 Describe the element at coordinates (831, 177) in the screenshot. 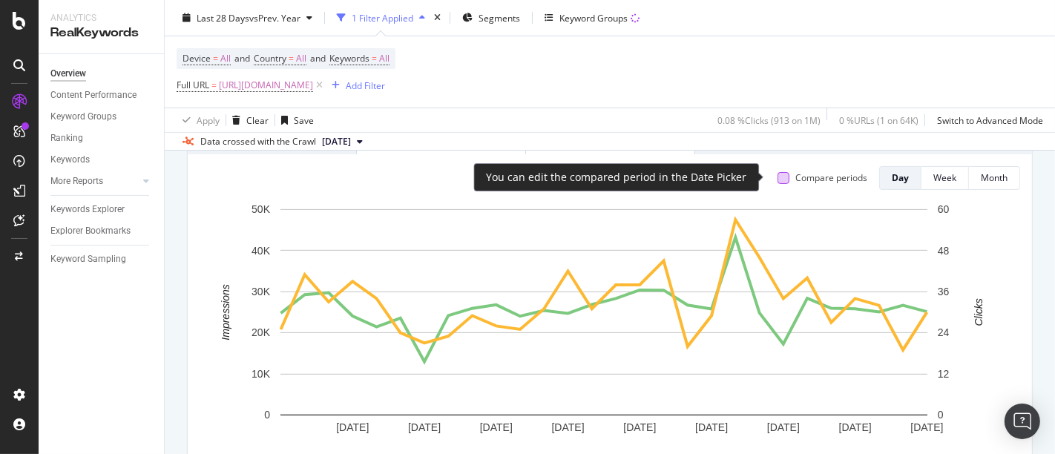

I see `div: Compare periods` at that location.